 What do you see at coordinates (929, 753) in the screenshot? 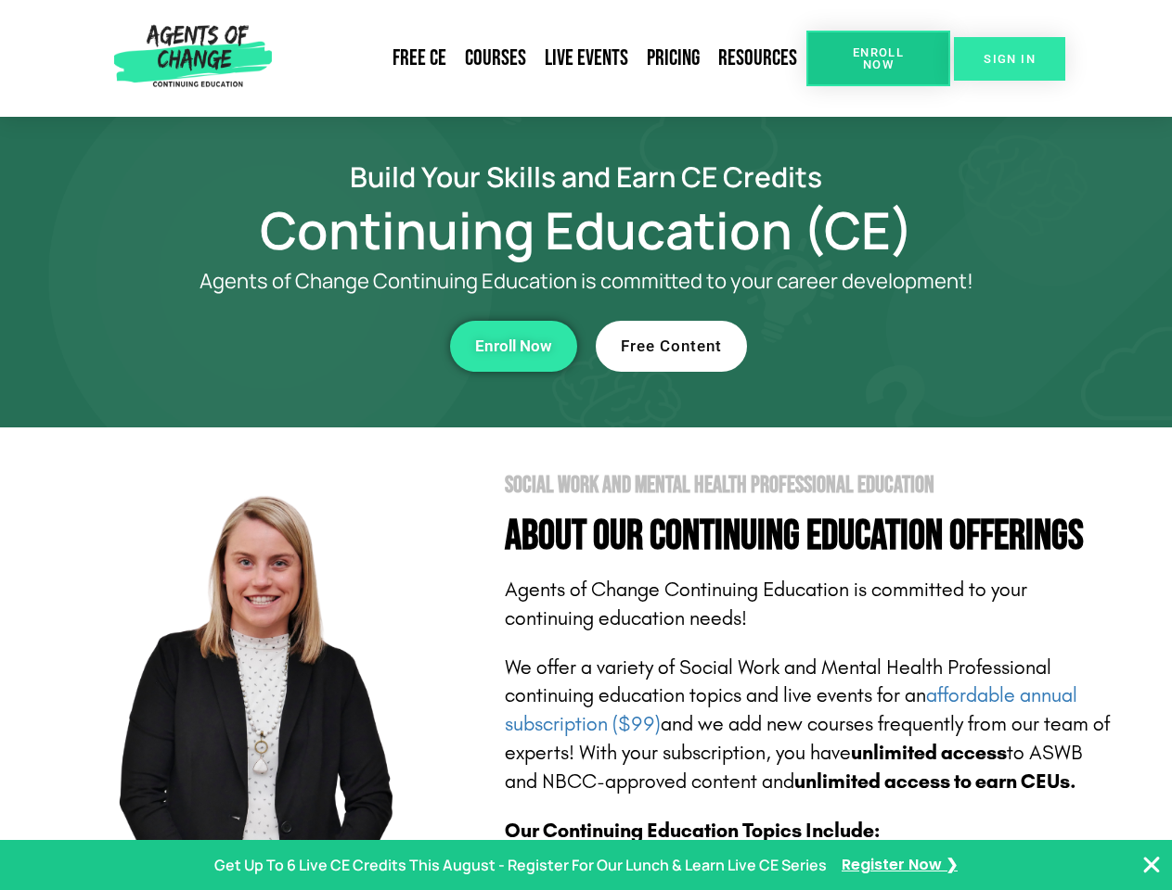
I see `b: unlimited access` at bounding box center [929, 753].